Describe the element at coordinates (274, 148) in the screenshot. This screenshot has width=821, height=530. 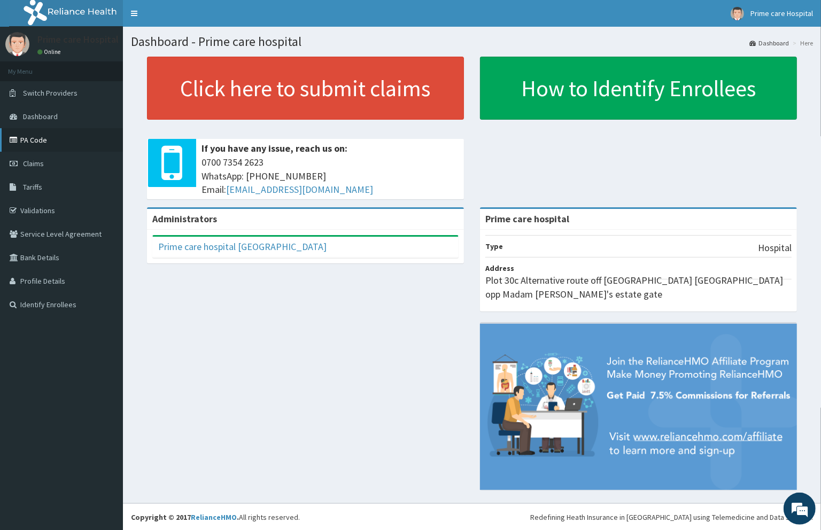
I see `b: If you have any issue, reach us on:` at that location.